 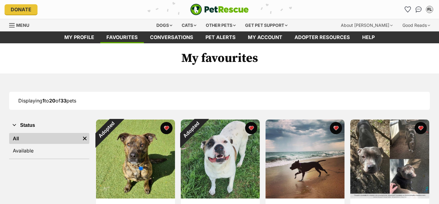 I want to click on img: Fiona, so click(x=305, y=159).